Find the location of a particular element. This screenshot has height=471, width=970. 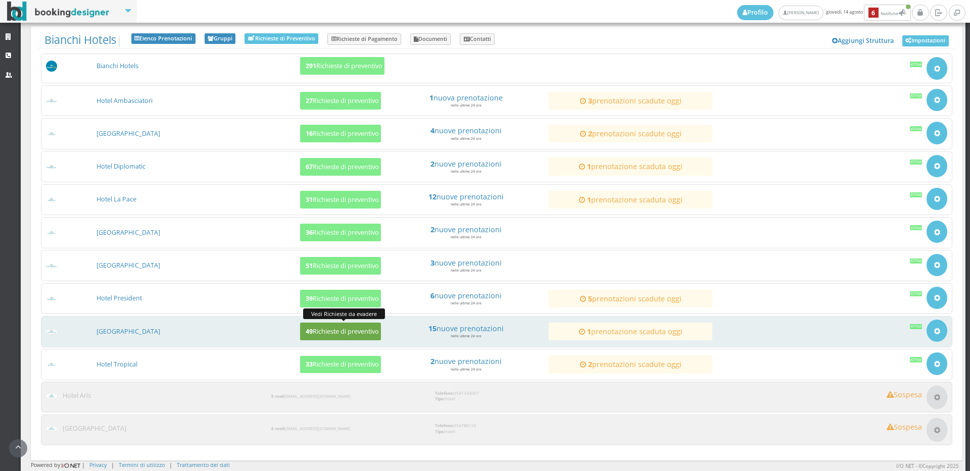

b: 36 is located at coordinates (309, 232).